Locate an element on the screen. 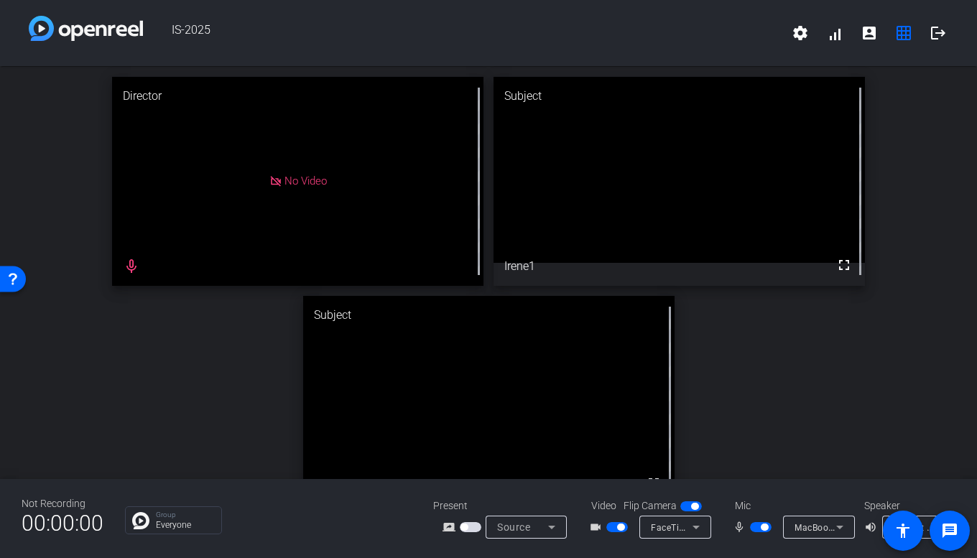 This screenshot has height=558, width=977. img: Chat Icon is located at coordinates (141, 521).